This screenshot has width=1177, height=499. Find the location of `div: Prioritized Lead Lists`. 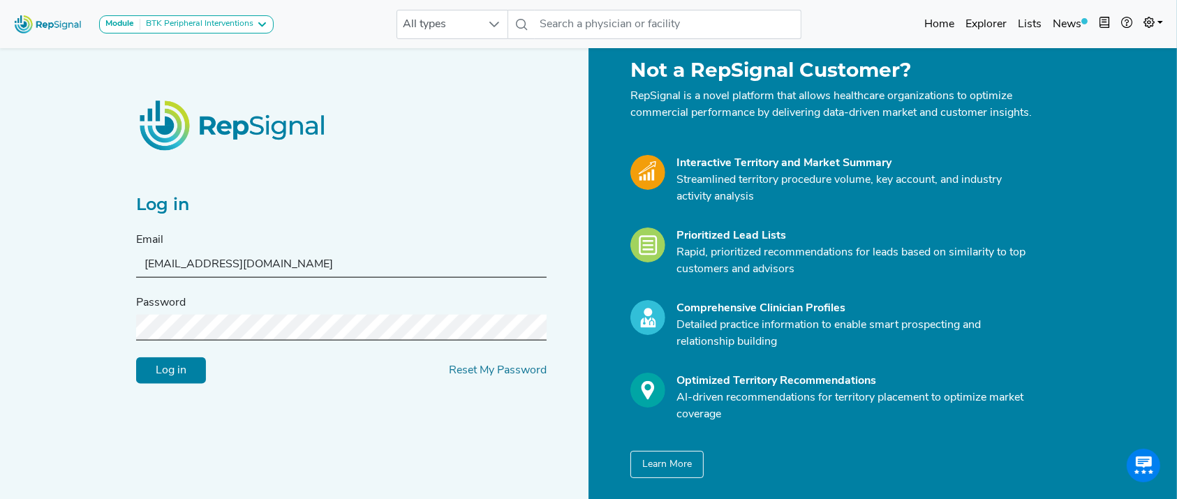

div: Prioritized Lead Lists is located at coordinates (855, 236).